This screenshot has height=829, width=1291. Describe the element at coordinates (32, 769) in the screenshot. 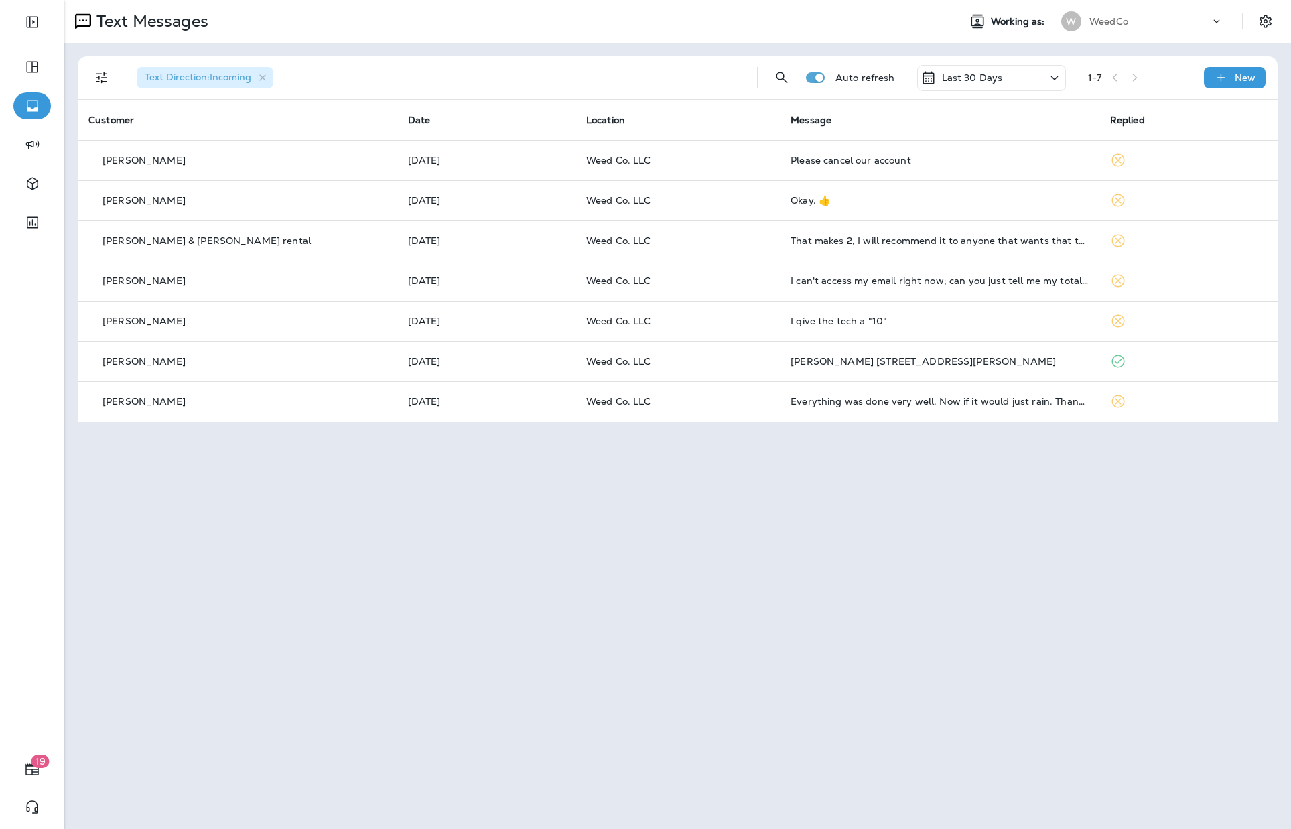

I see `button: 19` at that location.